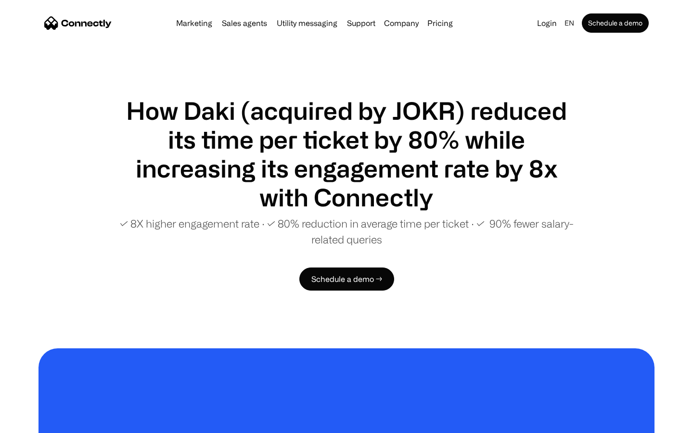 The height and width of the screenshot is (433, 693). What do you see at coordinates (346, 154) in the screenshot?
I see `h1: How Daki (acquired by JOKR) reduced its time per ticket by 80% while increasing its engagement ra...` at bounding box center [346, 154].